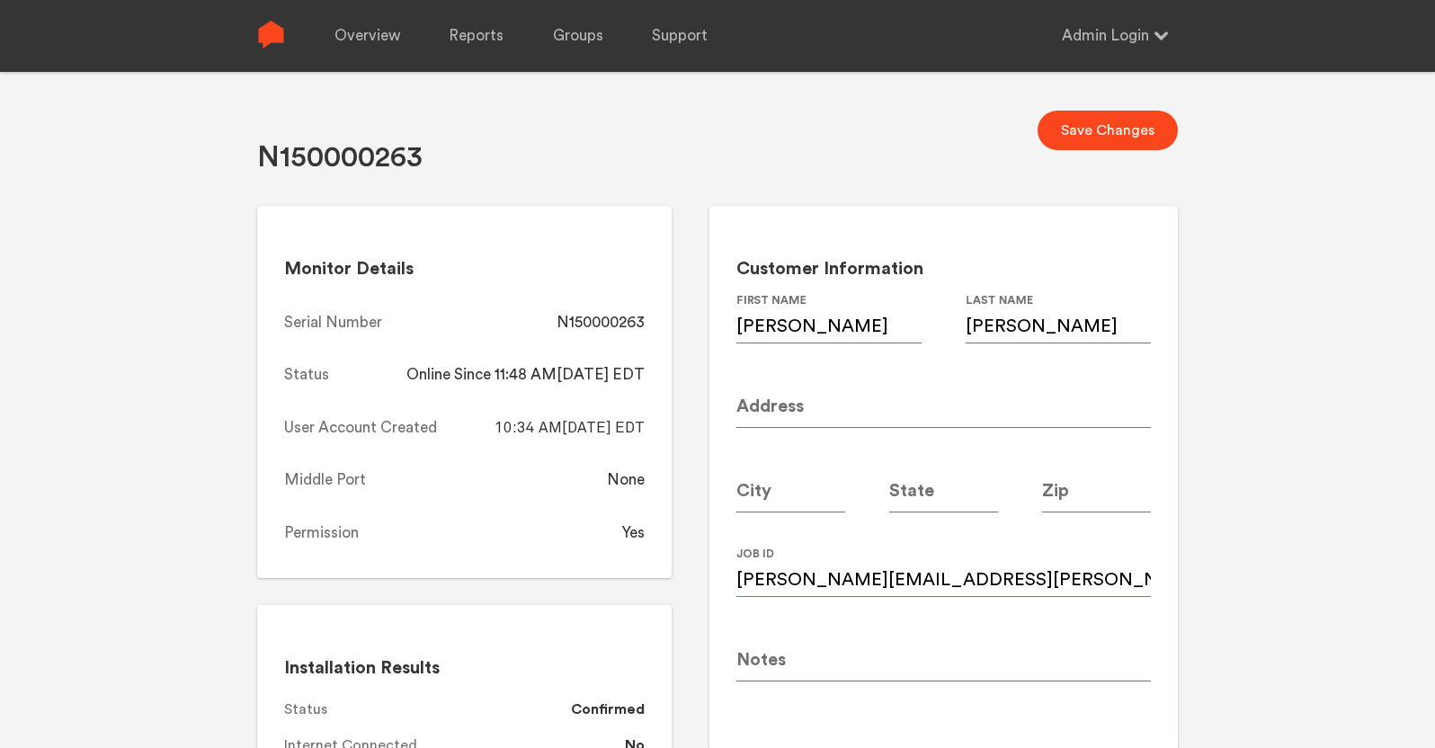 The height and width of the screenshot is (748, 1435). Describe the element at coordinates (422, 709) in the screenshot. I see `span: Status` at that location.